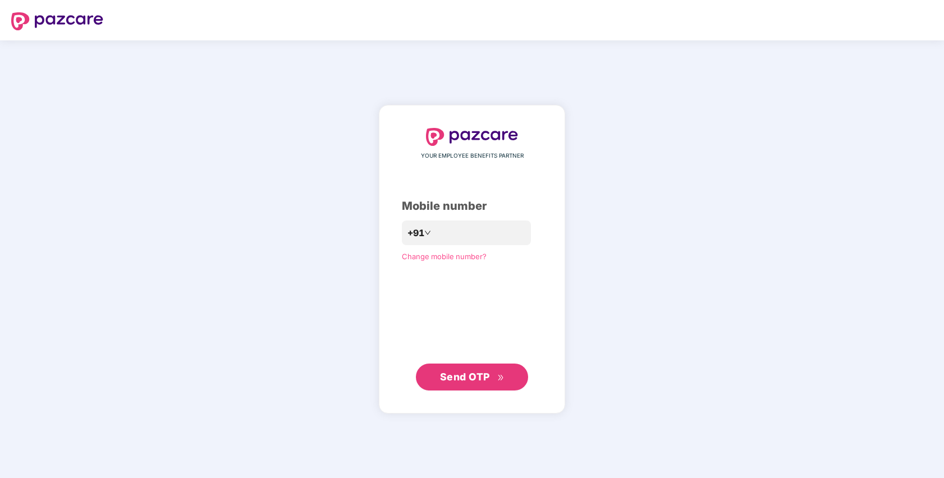 The width and height of the screenshot is (944, 478). Describe the element at coordinates (428, 233) in the screenshot. I see `span: down` at that location.